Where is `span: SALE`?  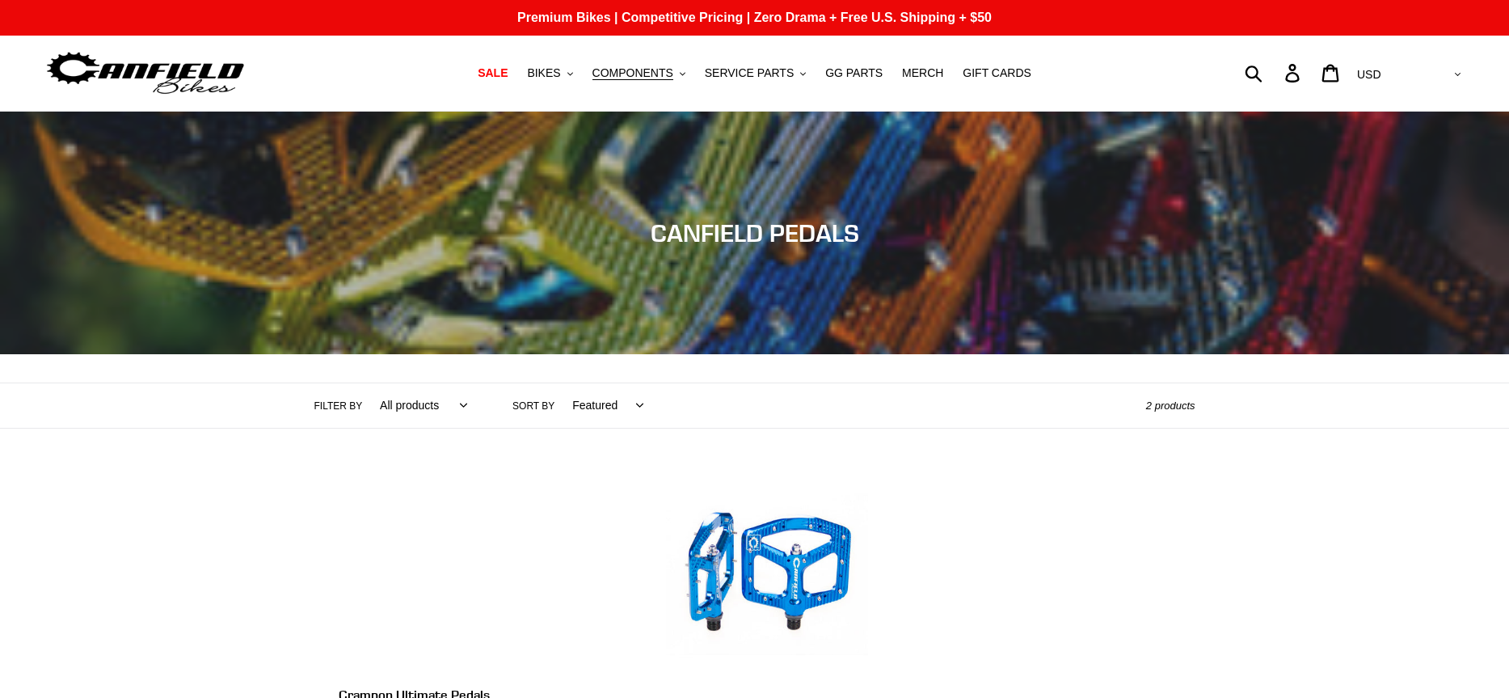
span: SALE is located at coordinates (492, 73).